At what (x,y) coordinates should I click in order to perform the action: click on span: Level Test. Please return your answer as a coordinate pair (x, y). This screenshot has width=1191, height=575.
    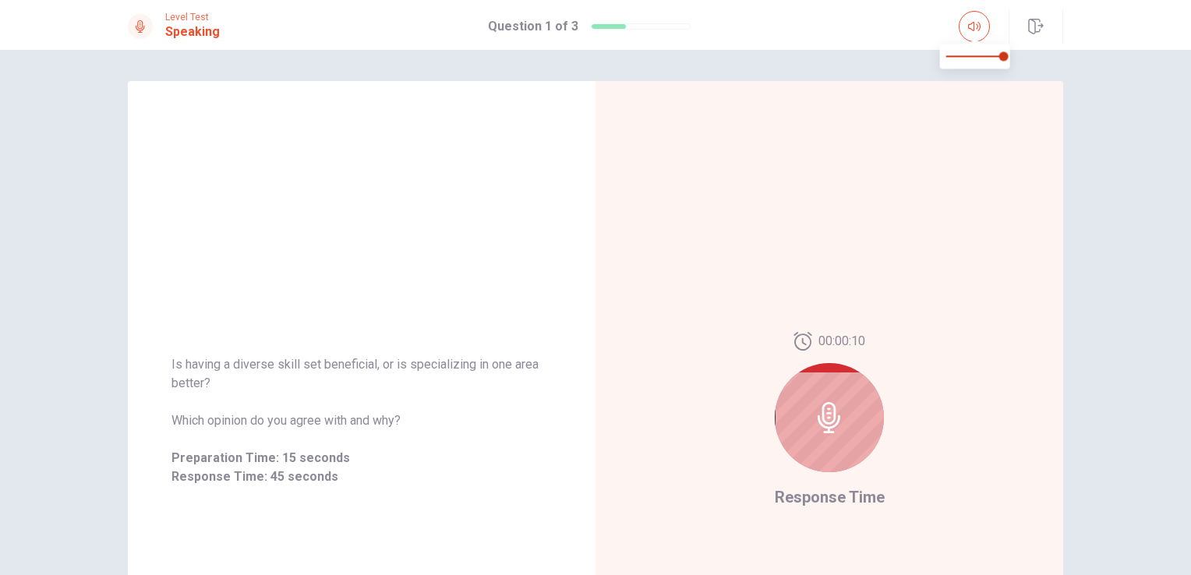
    Looking at the image, I should click on (192, 17).